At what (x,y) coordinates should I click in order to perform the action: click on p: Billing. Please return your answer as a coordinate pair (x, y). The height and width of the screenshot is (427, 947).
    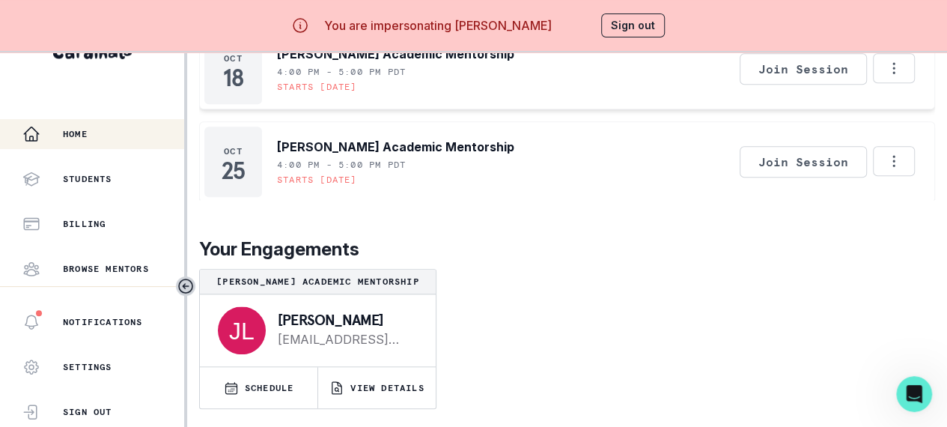
    Looking at the image, I should click on (84, 224).